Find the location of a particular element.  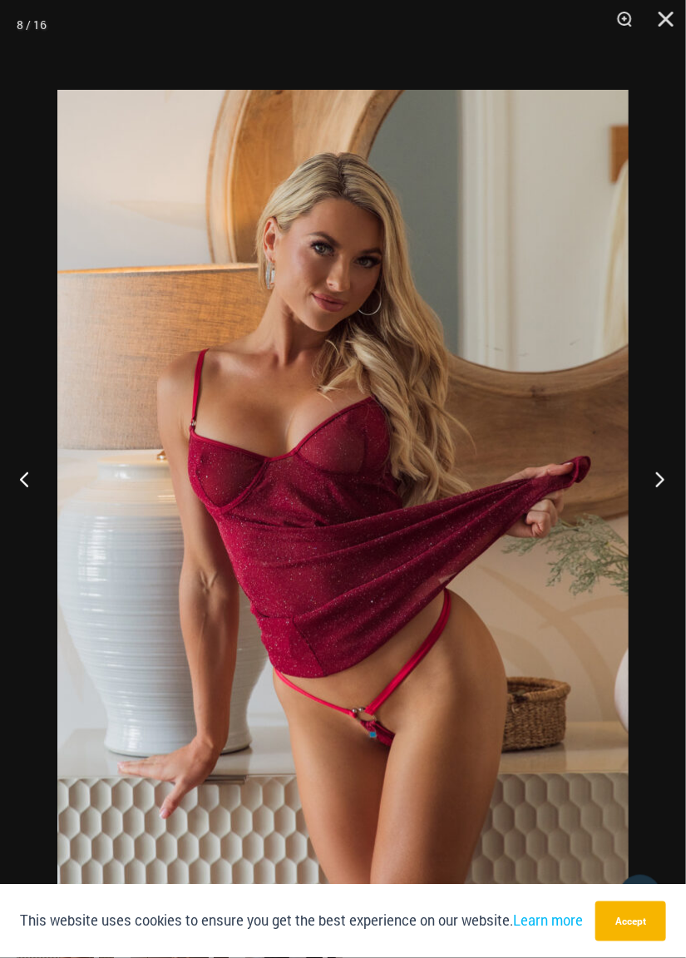

div: 8 / 16 is located at coordinates (32, 25).